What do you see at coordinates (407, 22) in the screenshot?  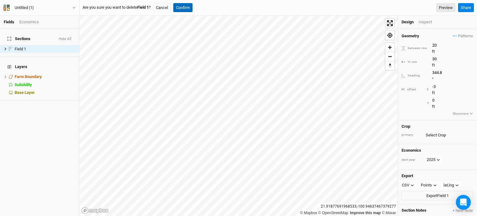 I see `div: Design` at bounding box center [407, 22].